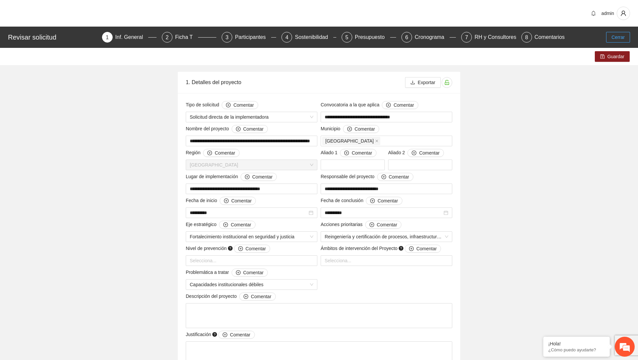  Describe the element at coordinates (358, 153) in the screenshot. I see `button: Aliado 1` at that location.